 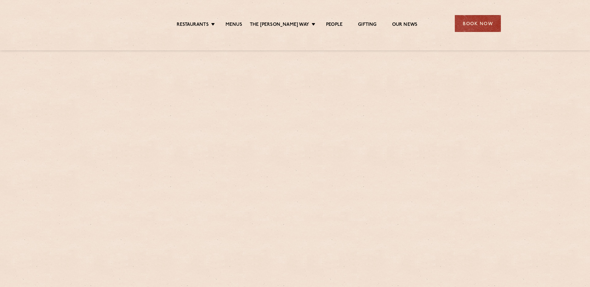 I want to click on div: Book Now, so click(x=478, y=23).